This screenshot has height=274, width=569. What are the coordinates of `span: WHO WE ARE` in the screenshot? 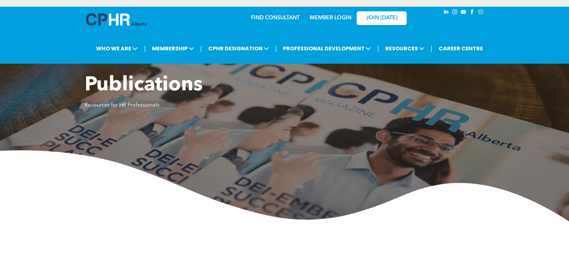 It's located at (117, 48).